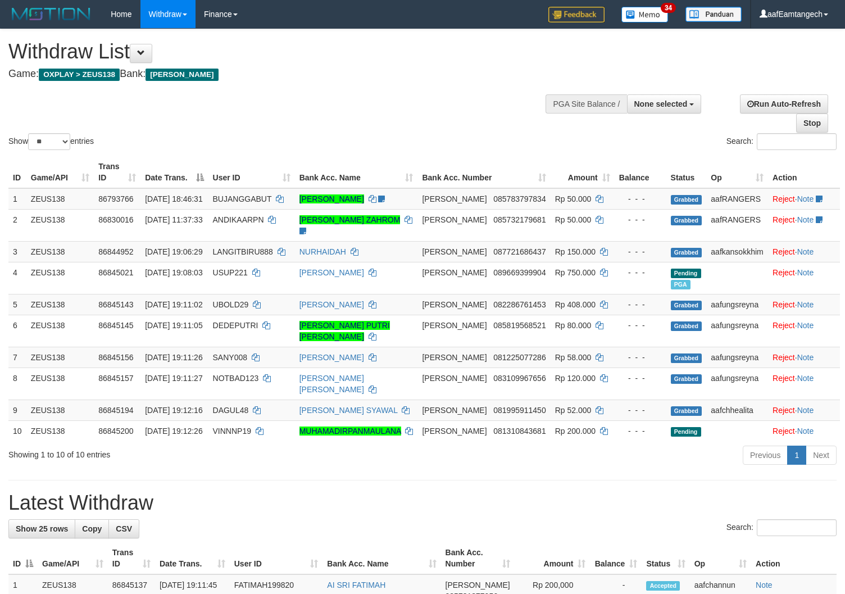 The image size is (845, 594). Describe the element at coordinates (124, 529) in the screenshot. I see `span: CSV` at that location.